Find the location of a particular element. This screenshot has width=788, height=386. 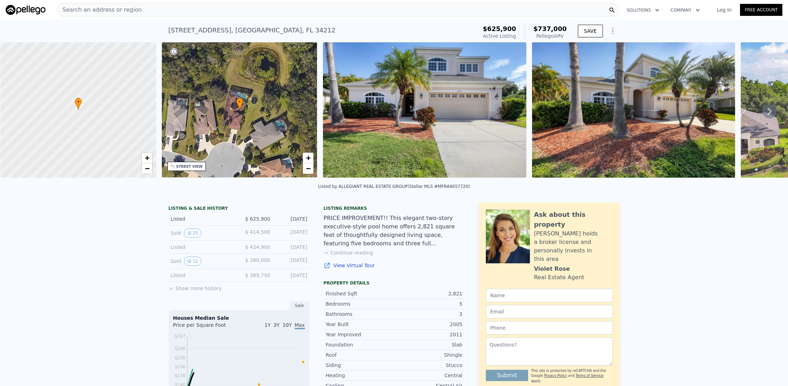

span: $ 414,500 is located at coordinates (257, 232).